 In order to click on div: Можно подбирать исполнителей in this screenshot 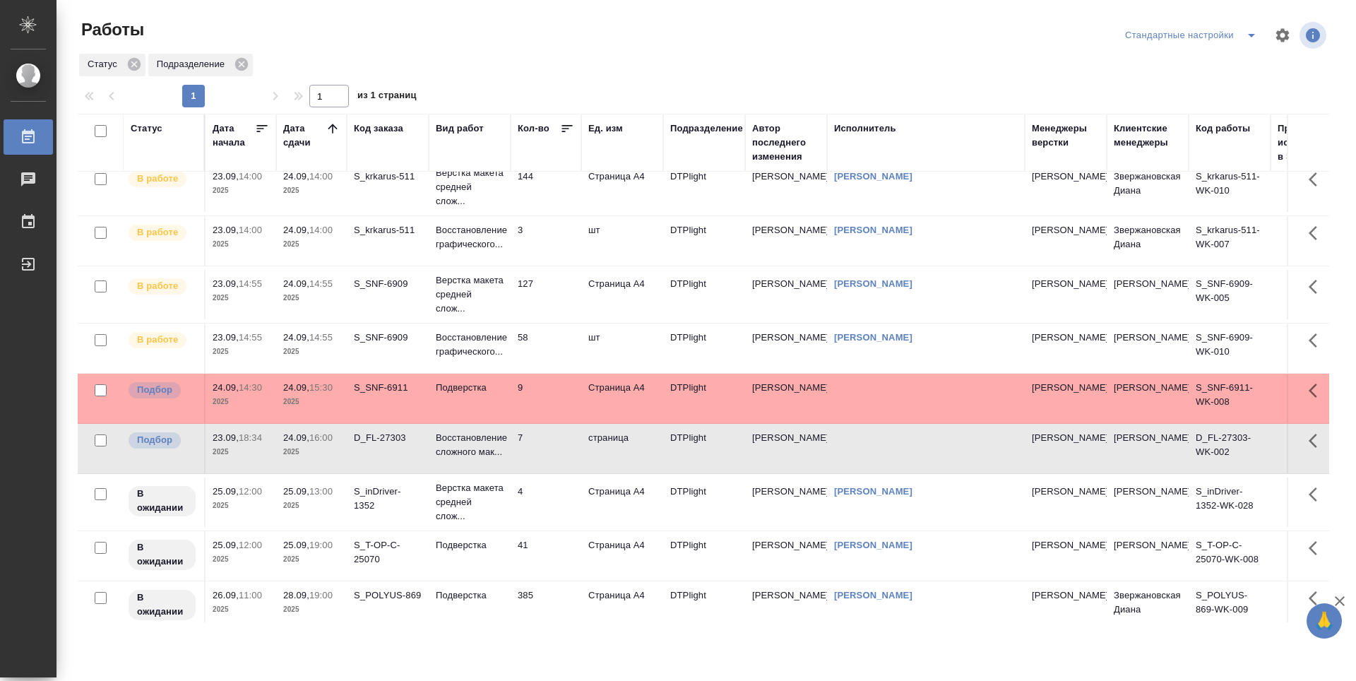, I will do `click(162, 390)`.